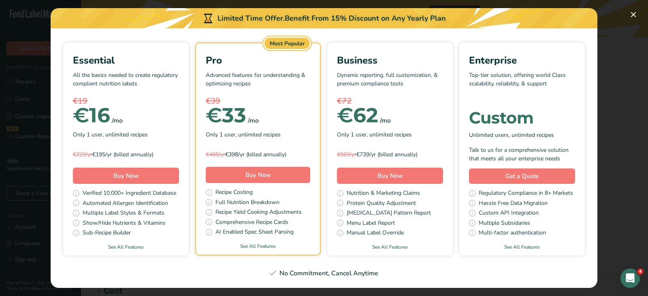 The image size is (648, 296). Describe the element at coordinates (258, 212) in the screenshot. I see `span: Recipe Yield Cooking Adjustments` at that location.